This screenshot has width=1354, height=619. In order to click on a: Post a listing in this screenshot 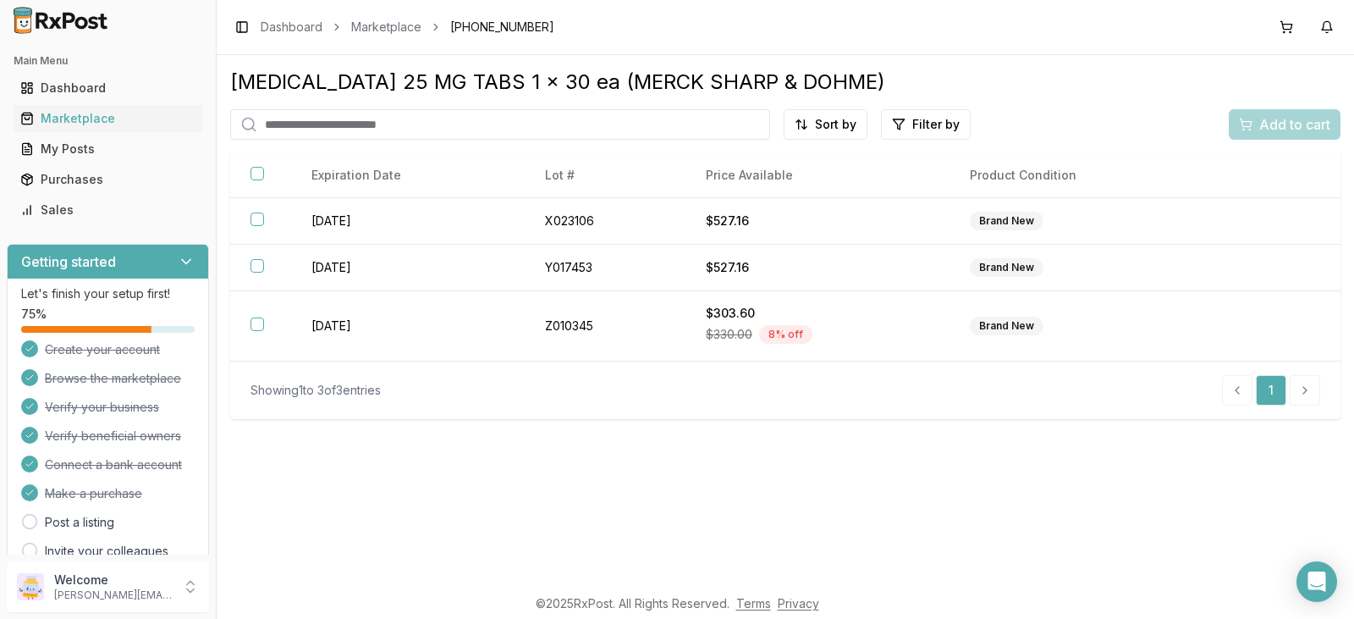, I will do `click(80, 522)`.